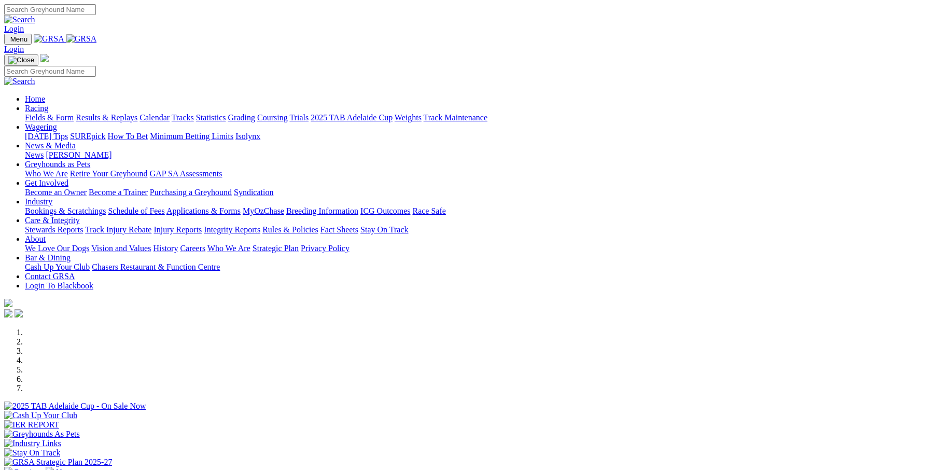  What do you see at coordinates (325, 248) in the screenshot?
I see `a: Privacy Policy` at bounding box center [325, 248].